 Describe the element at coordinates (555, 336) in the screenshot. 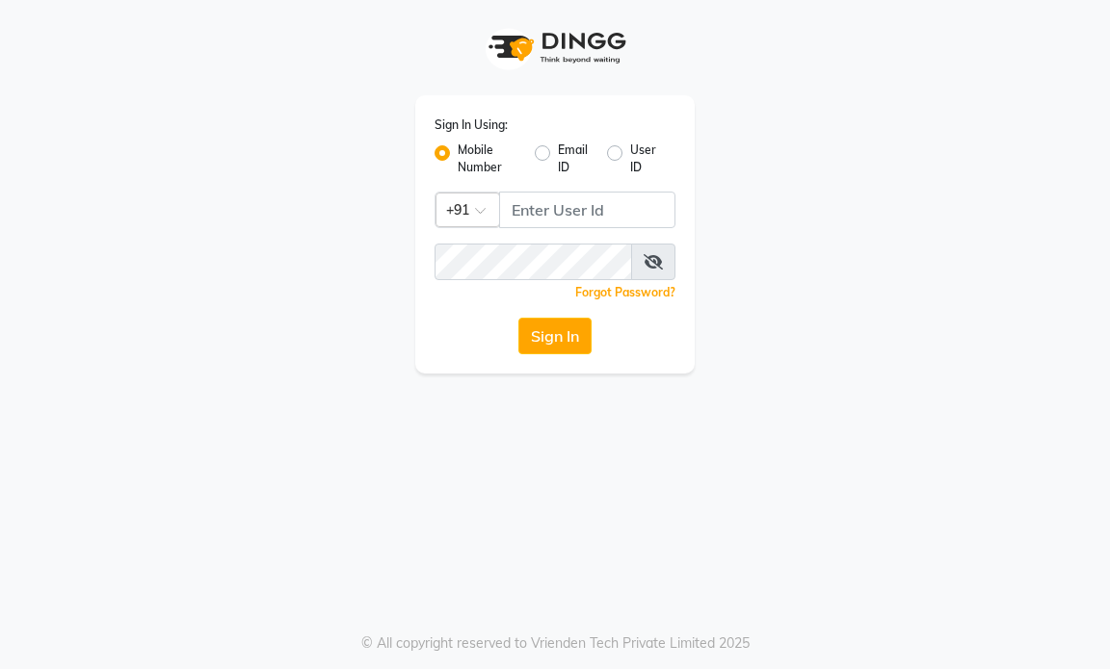

I see `button: Sign In` at that location.